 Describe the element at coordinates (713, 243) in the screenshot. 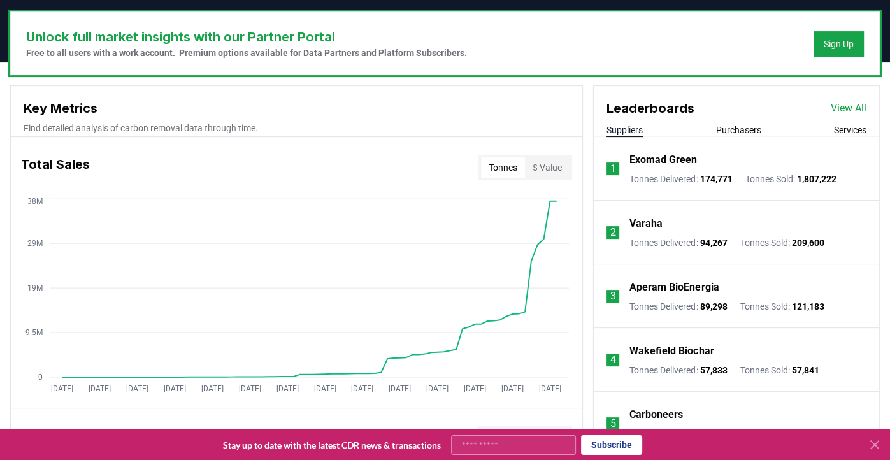

I see `span: 94,267` at that location.